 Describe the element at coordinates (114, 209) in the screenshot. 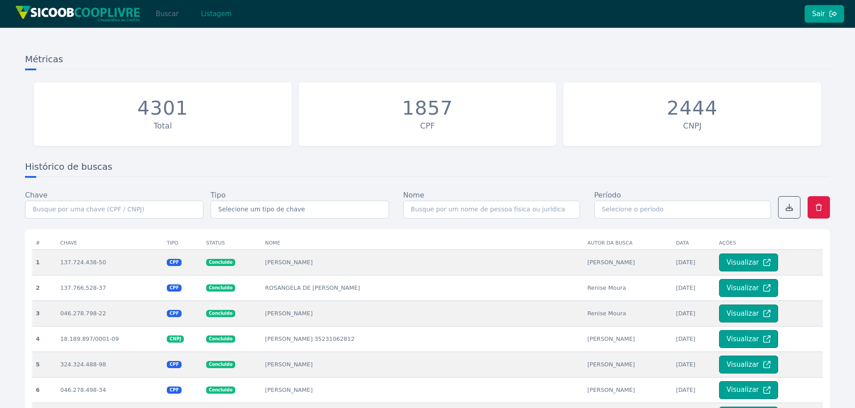

I see `input: Busque por uma chave (CPF / CNPJ)` at that location.